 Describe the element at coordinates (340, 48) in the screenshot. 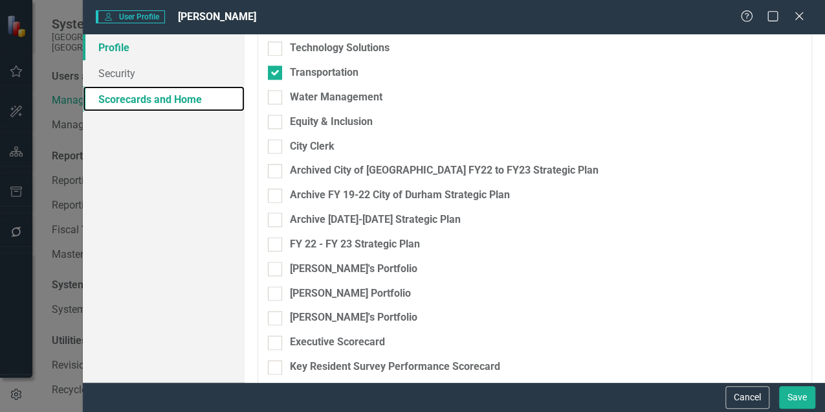

I see `div: Technology Solutions` at that location.